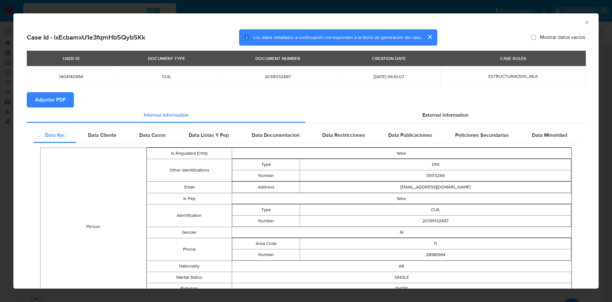  What do you see at coordinates (338, 37) in the screenshot?
I see `span: Los datos detallados a continuación corresponden a la fecha de generación del caso.` at bounding box center [338, 37].